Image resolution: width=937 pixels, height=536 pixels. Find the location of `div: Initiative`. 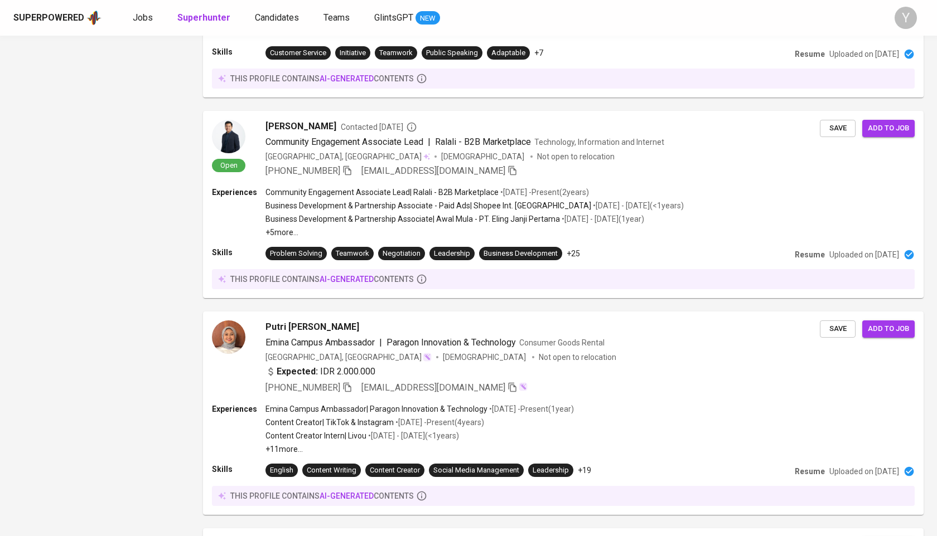

div: Initiative is located at coordinates (352, 53).